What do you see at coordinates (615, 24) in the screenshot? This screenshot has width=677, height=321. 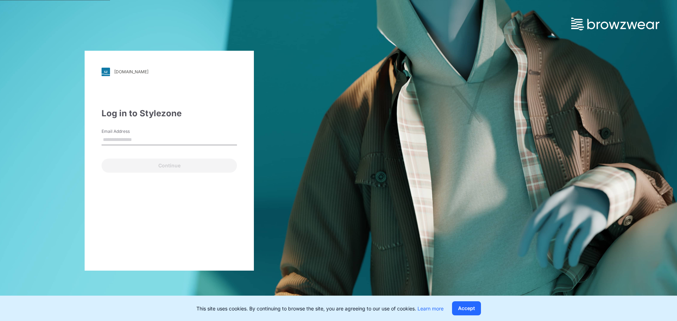 I see `img: browzwear-logo.73288ffb.svg` at bounding box center [615, 24].